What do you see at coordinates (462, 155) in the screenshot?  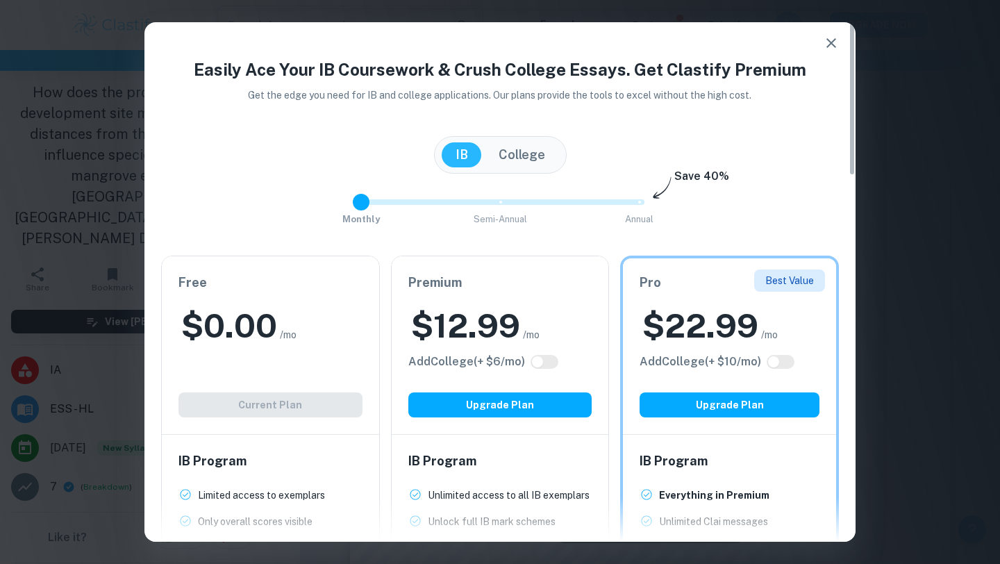 I see `button: IB` at bounding box center [462, 155].